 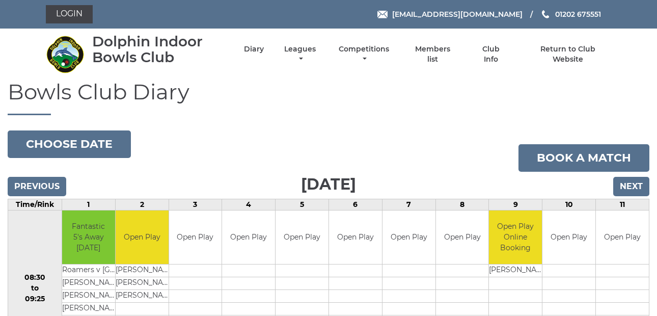 What do you see at coordinates (249, 205) in the screenshot?
I see `td: 4` at bounding box center [249, 205].